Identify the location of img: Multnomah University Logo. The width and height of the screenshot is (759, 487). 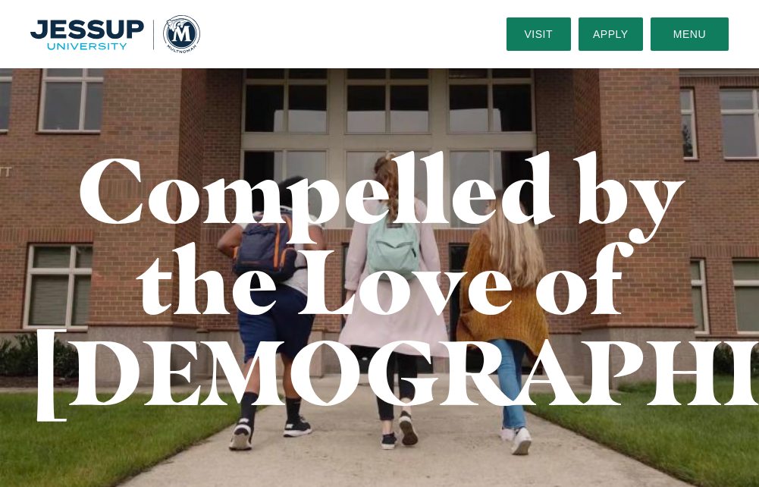
(115, 34).